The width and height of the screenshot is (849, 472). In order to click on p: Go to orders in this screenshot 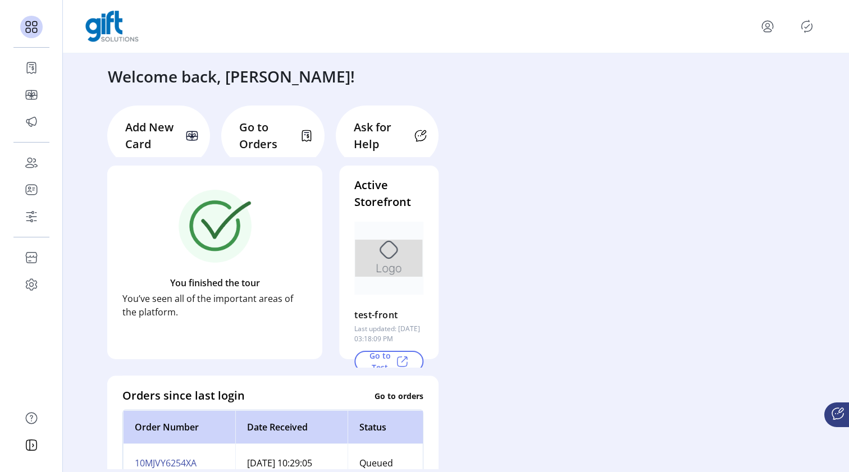, I will do `click(399, 395)`.